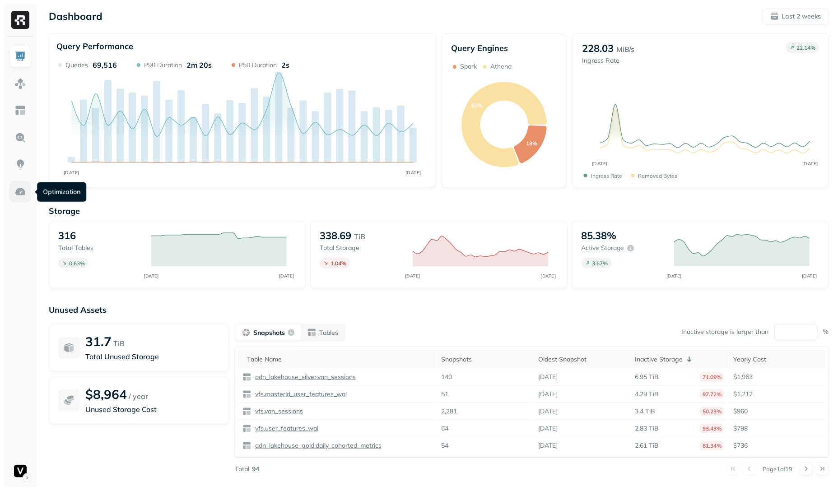 The width and height of the screenshot is (838, 491). What do you see at coordinates (445, 428) in the screenshot?
I see `p: 64` at bounding box center [445, 428].